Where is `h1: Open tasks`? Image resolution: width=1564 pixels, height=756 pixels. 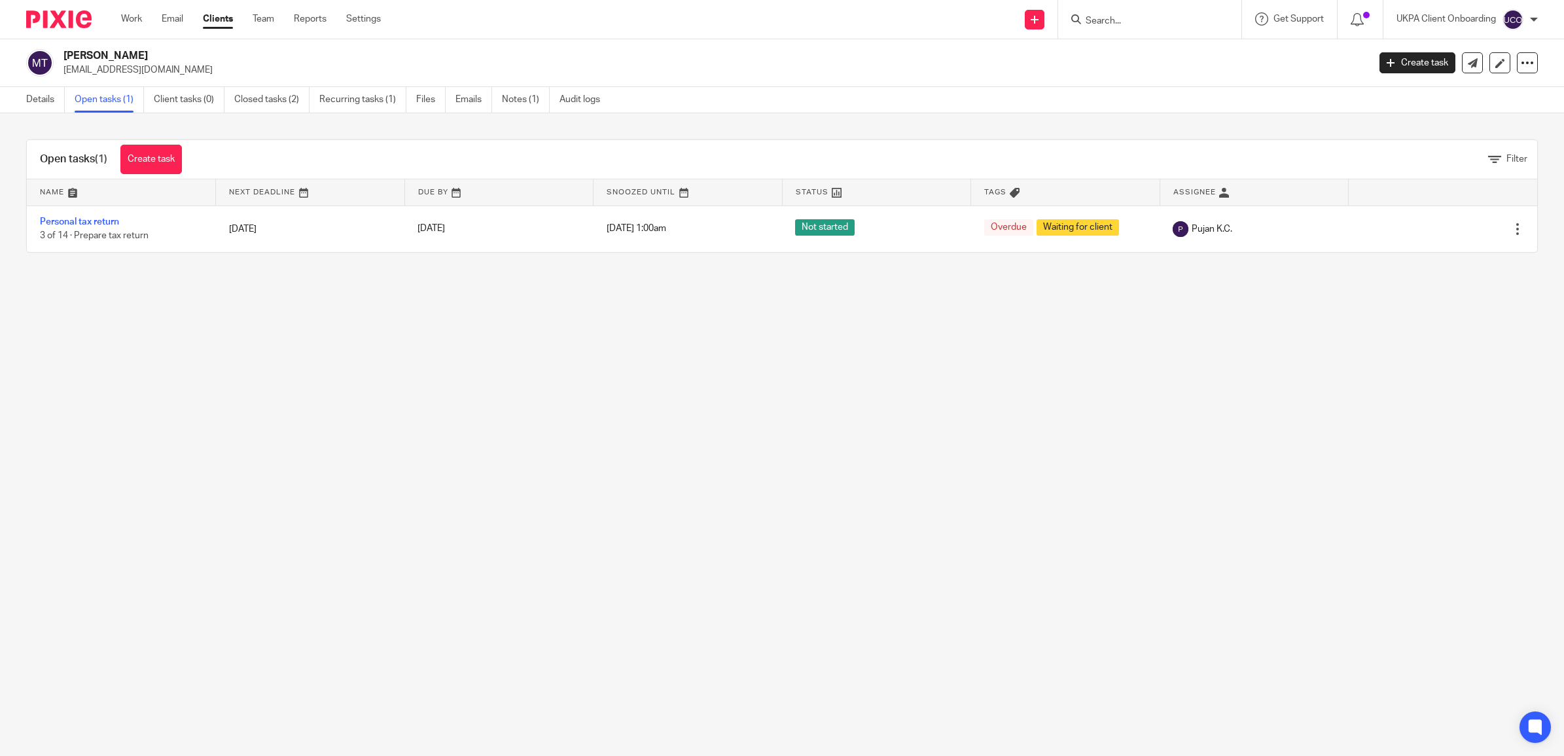
h1: Open tasks is located at coordinates (73, 159).